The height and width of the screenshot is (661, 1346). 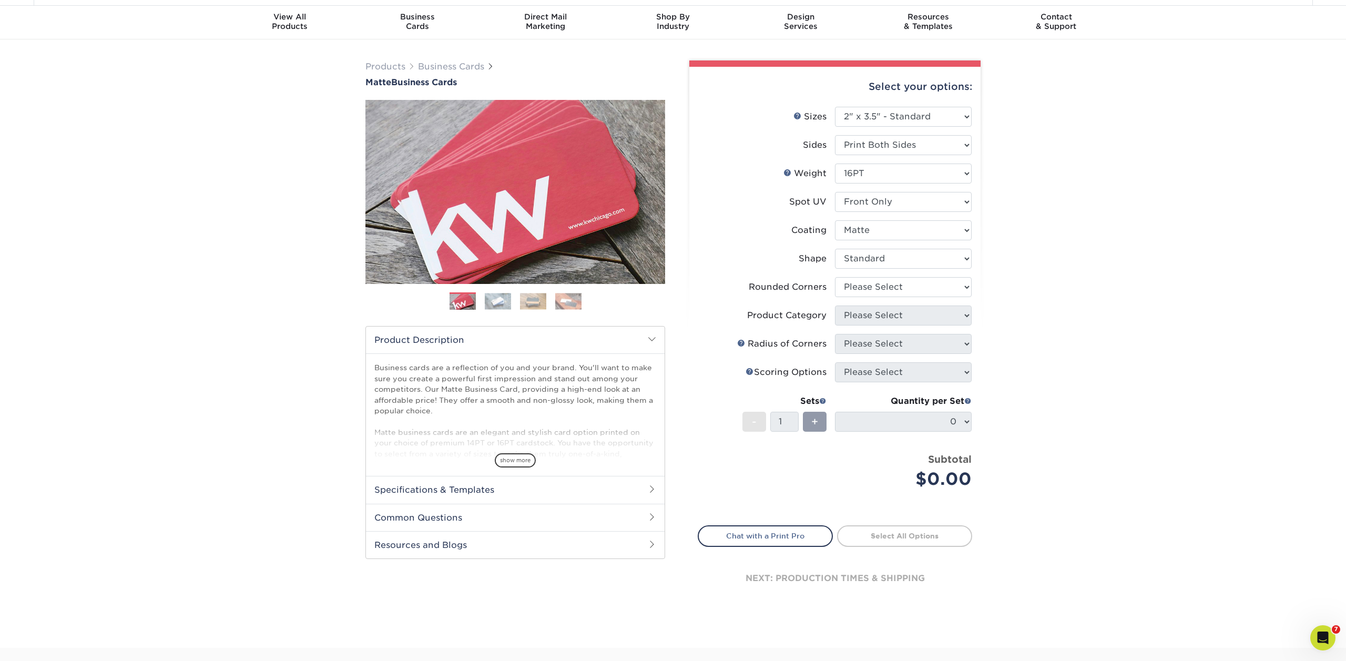 I want to click on div: Products, so click(x=290, y=22).